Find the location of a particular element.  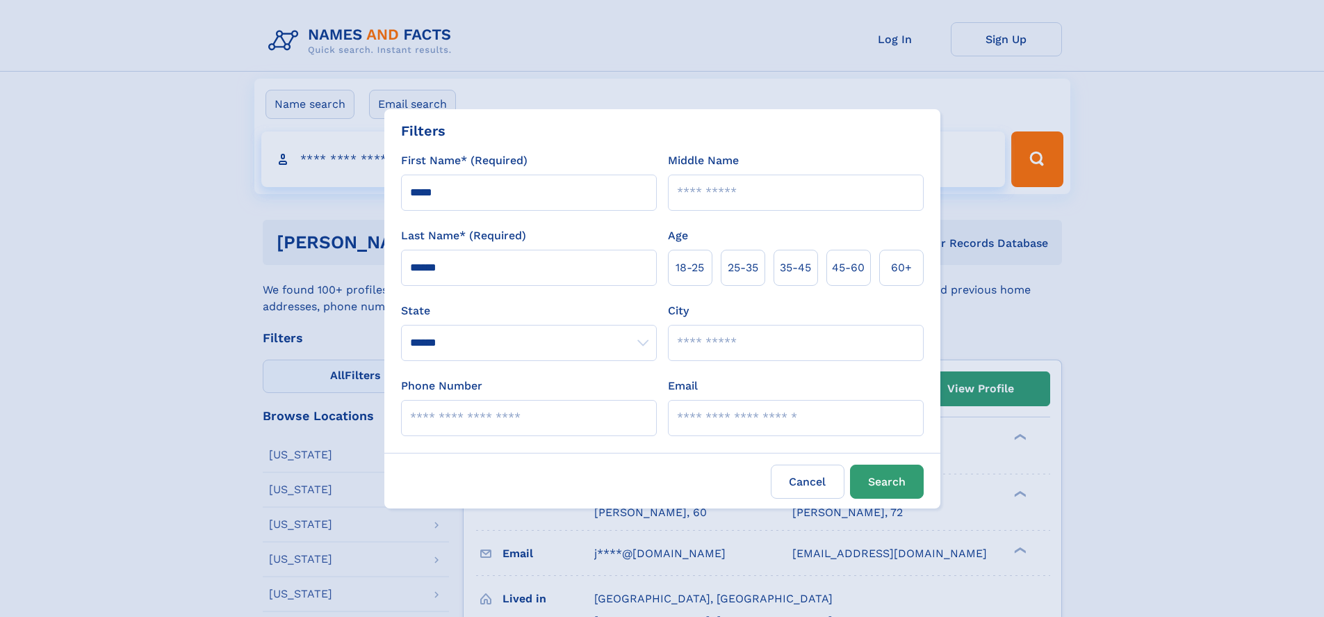

label: Phone Number is located at coordinates (441, 386).